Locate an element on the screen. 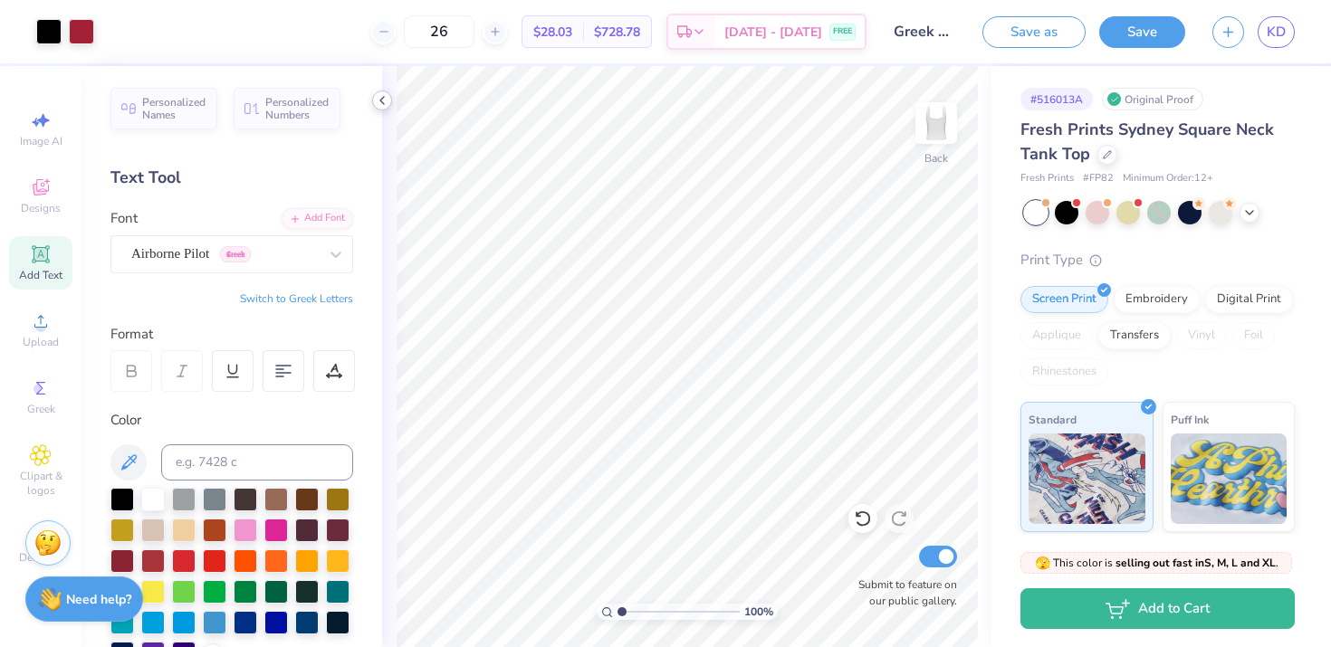 The image size is (1331, 647). div: Original Proof is located at coordinates (1152, 99).